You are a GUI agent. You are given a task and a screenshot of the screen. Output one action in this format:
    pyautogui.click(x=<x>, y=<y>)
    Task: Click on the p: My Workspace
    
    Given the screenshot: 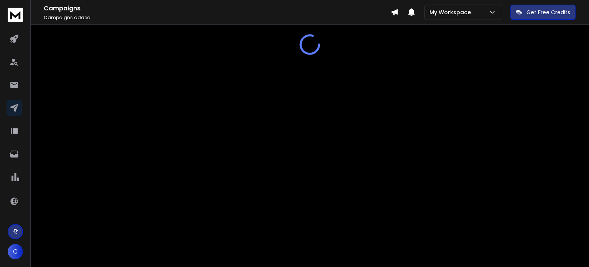 What is the action you would take?
    pyautogui.click(x=452, y=12)
    